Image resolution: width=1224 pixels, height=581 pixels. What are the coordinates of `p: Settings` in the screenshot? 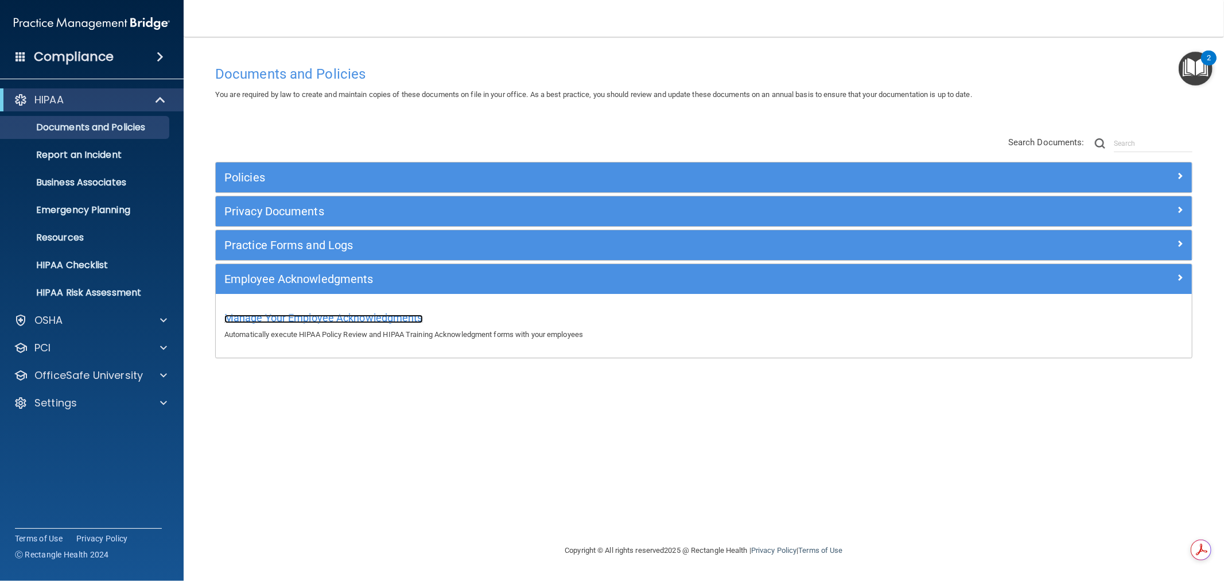 It's located at (56, 403).